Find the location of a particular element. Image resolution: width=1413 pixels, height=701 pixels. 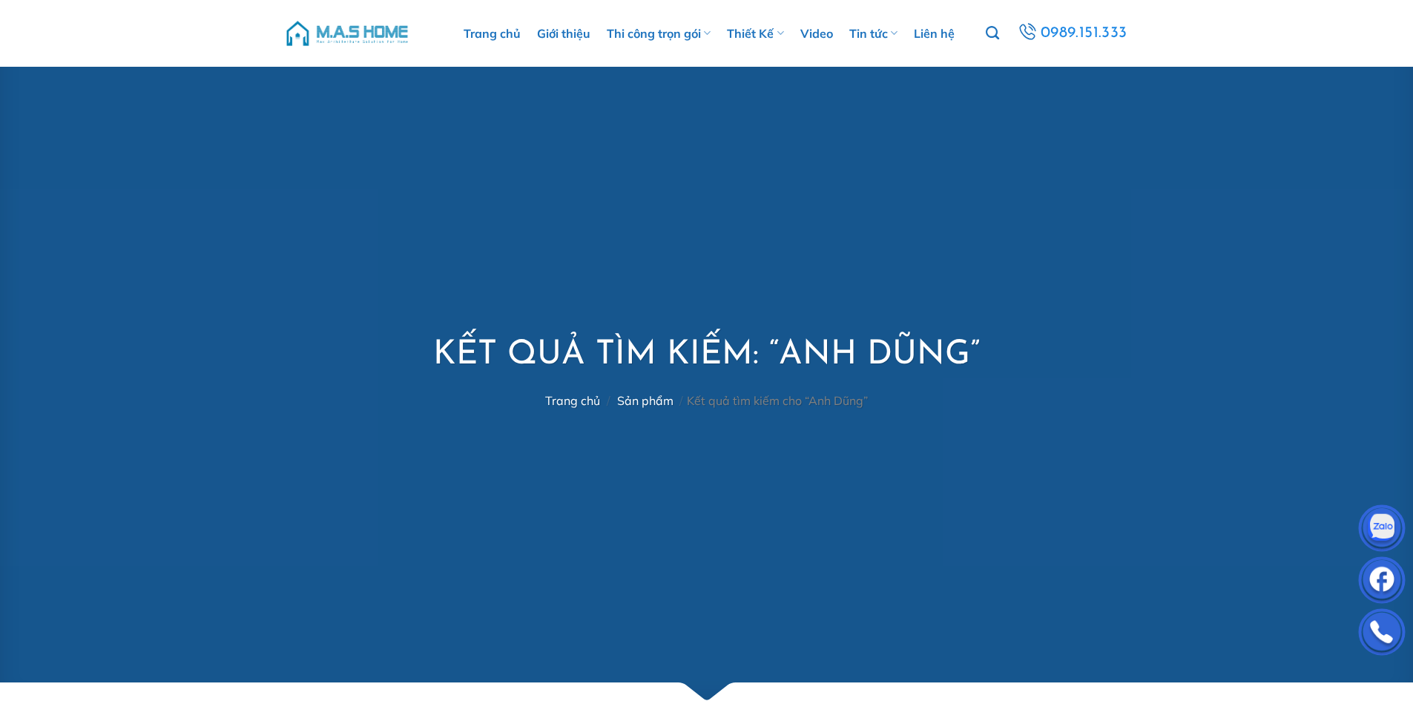

h1: Kết quả tìm kiếm: “Anh Dũng” is located at coordinates (706, 355).